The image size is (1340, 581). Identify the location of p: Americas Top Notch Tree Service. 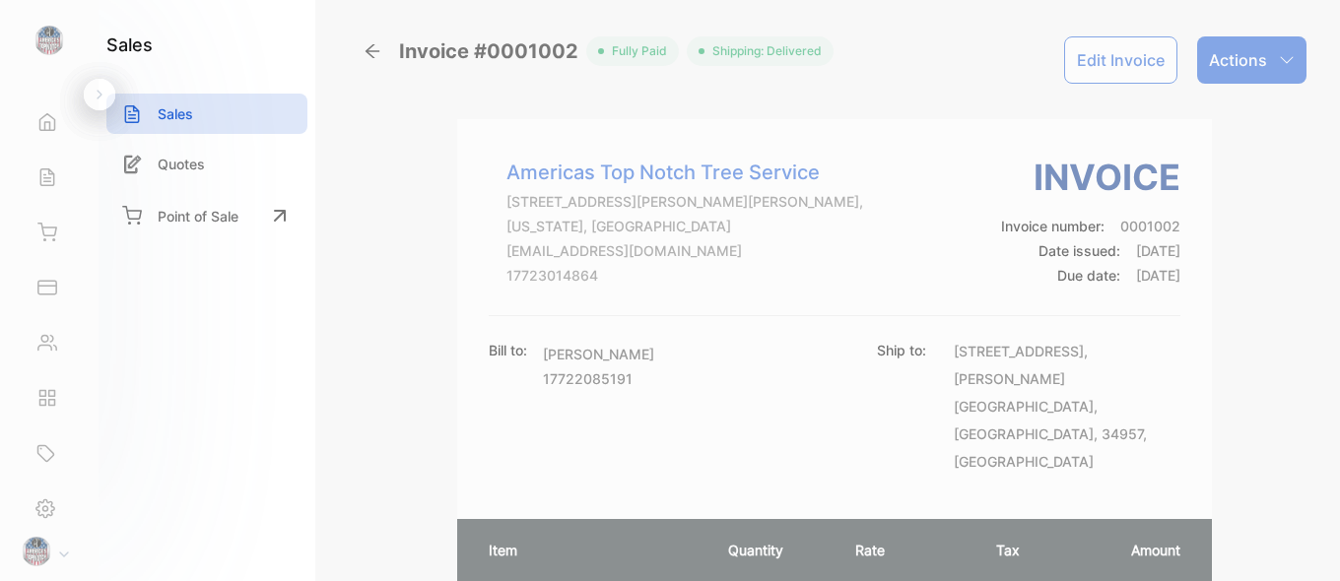
(685, 172).